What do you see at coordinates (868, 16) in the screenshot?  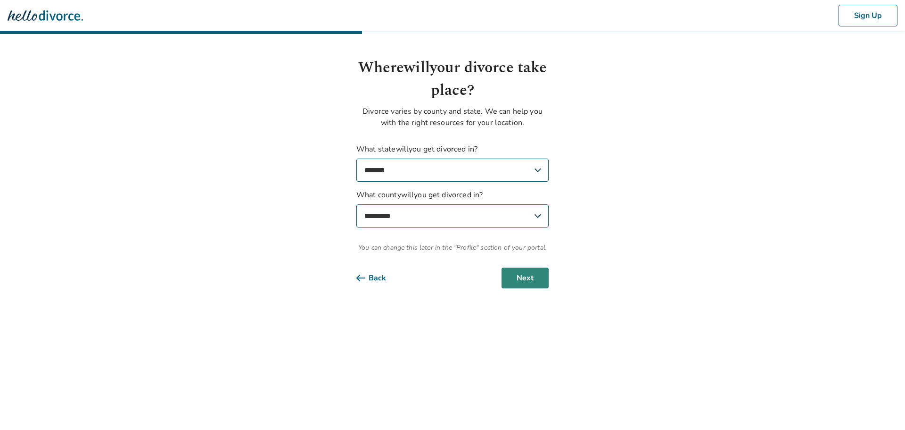 I see `button: Sign Up` at bounding box center [868, 16].